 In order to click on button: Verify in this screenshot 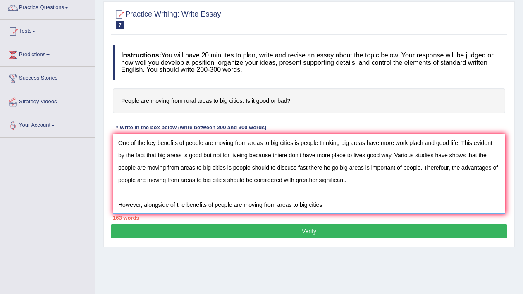, I will do `click(309, 231)`.